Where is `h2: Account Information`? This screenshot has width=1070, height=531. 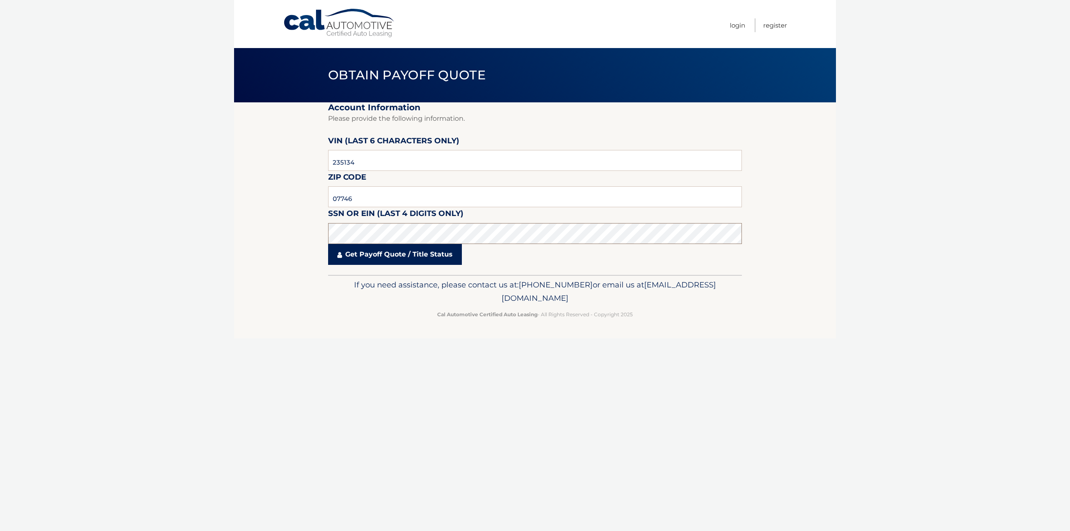
h2: Account Information is located at coordinates (535, 107).